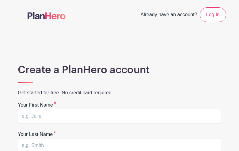  What do you see at coordinates (37, 105) in the screenshot?
I see `label: Your first name` at bounding box center [37, 105].